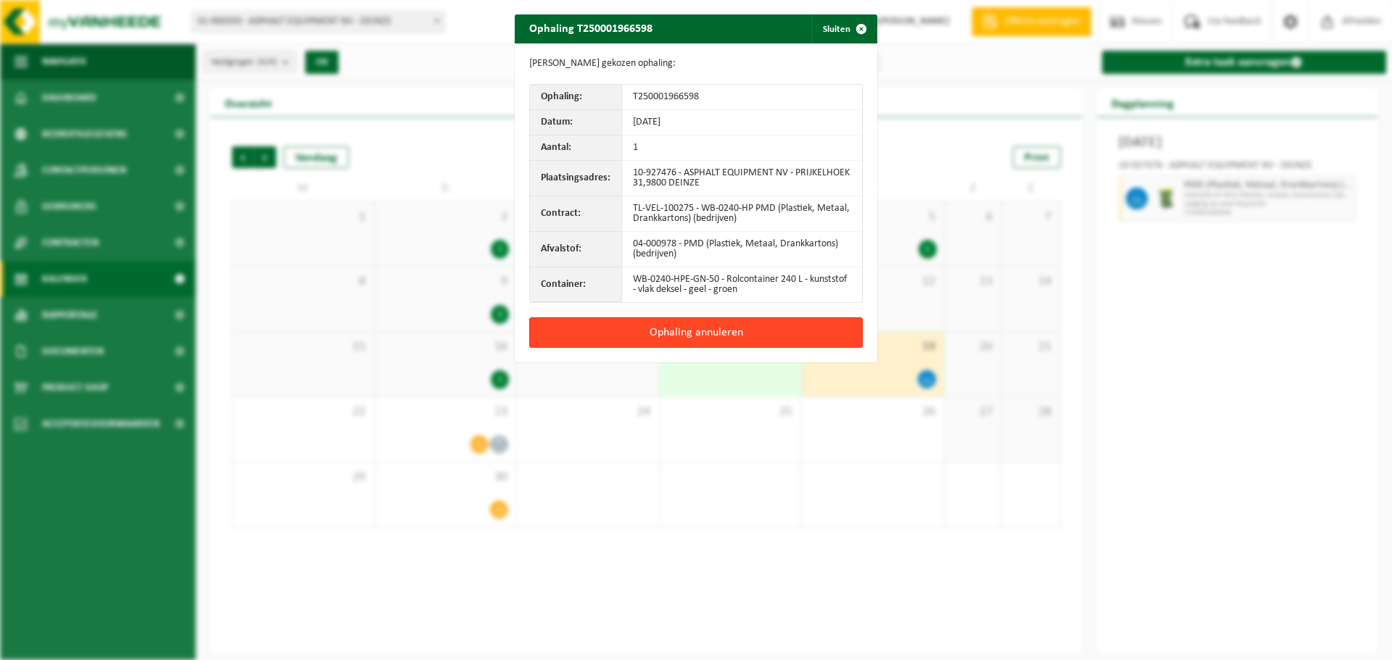 This screenshot has width=1392, height=660. I want to click on th: Aantal:, so click(576, 148).